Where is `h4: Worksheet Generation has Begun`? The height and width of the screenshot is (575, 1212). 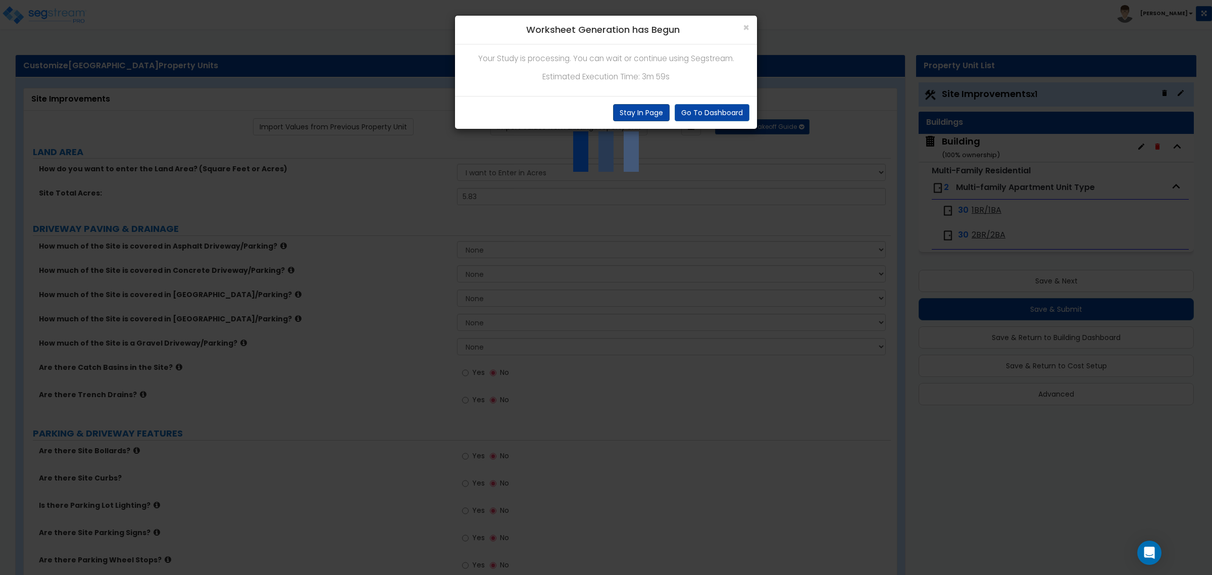
h4: Worksheet Generation has Begun is located at coordinates (606, 30).